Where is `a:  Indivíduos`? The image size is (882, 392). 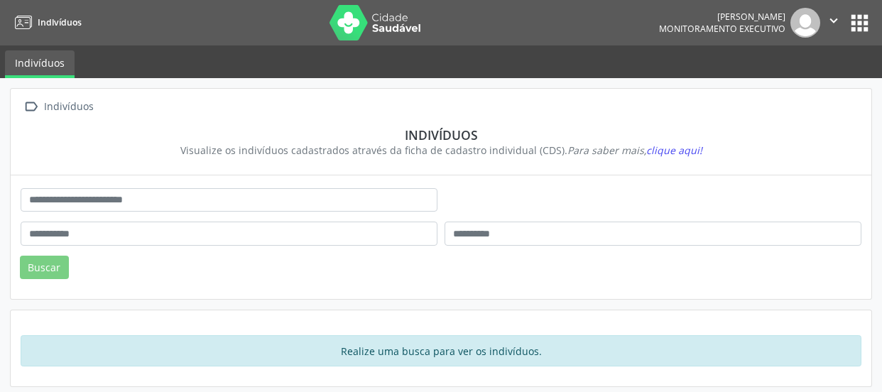 a:  Indivíduos is located at coordinates (58, 107).